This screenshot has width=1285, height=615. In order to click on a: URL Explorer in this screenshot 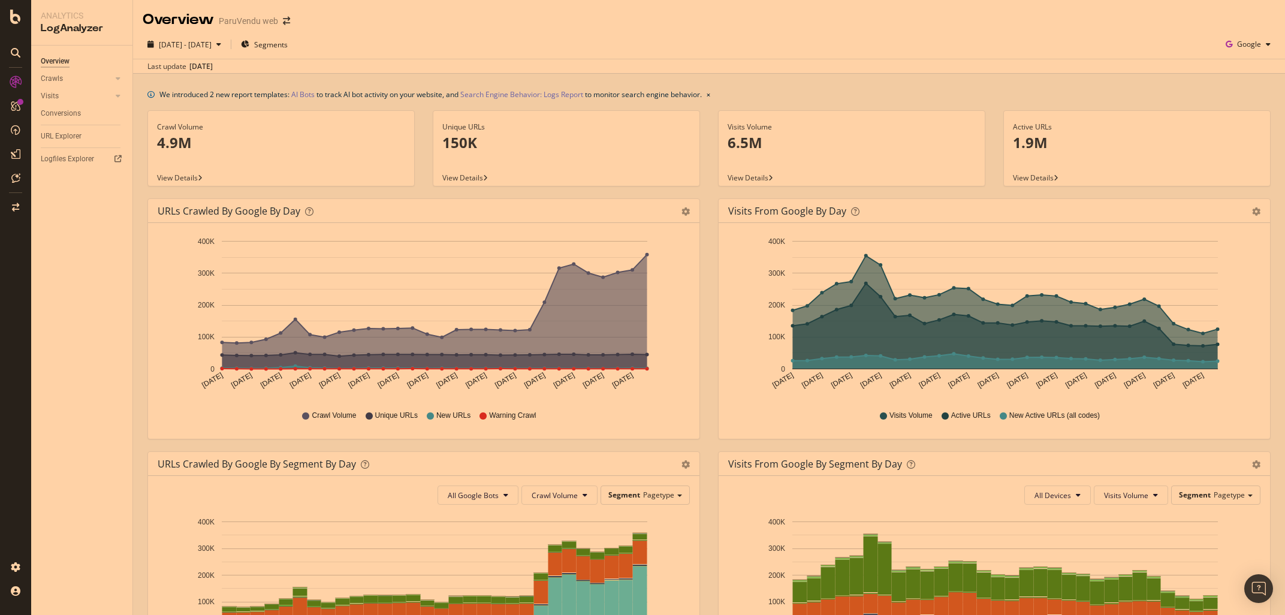, I will do `click(82, 136)`.